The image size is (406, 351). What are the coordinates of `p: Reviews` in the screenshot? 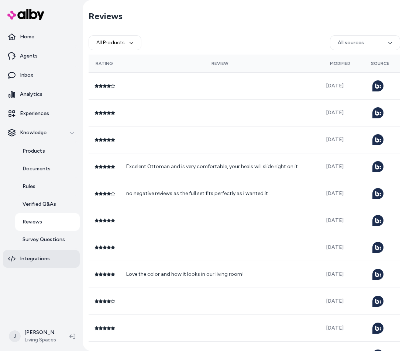 It's located at (32, 222).